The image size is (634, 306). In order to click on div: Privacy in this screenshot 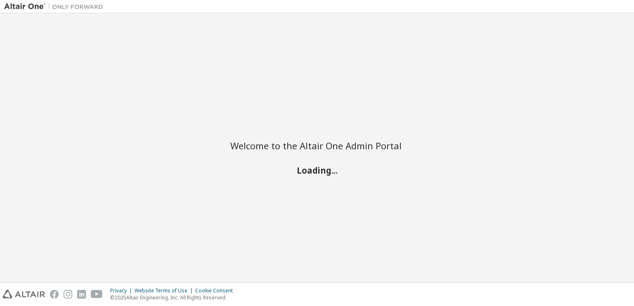, I will do `click(122, 291)`.